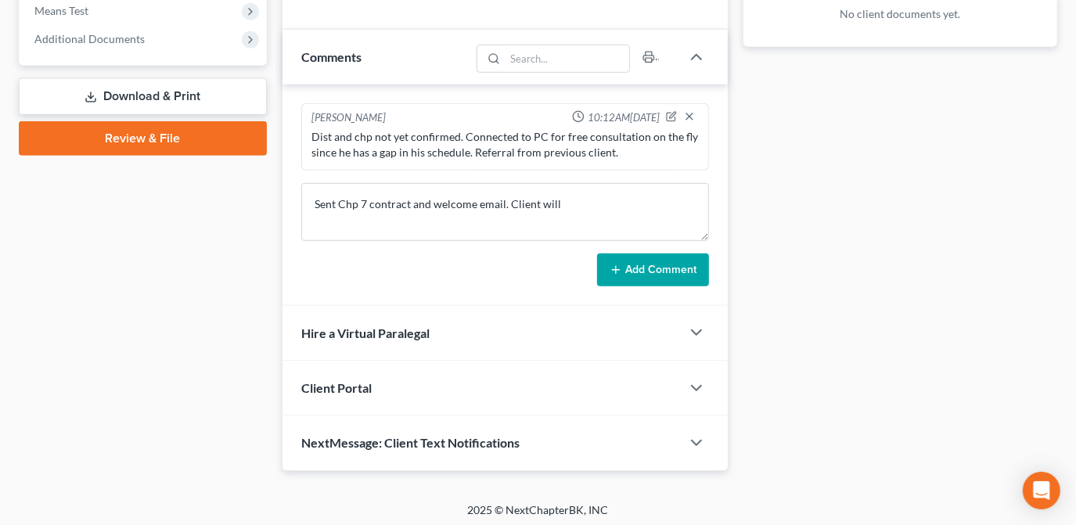 The height and width of the screenshot is (525, 1076). What do you see at coordinates (1042, 491) in the screenshot?
I see `div: Open Intercom Messenger` at bounding box center [1042, 491].